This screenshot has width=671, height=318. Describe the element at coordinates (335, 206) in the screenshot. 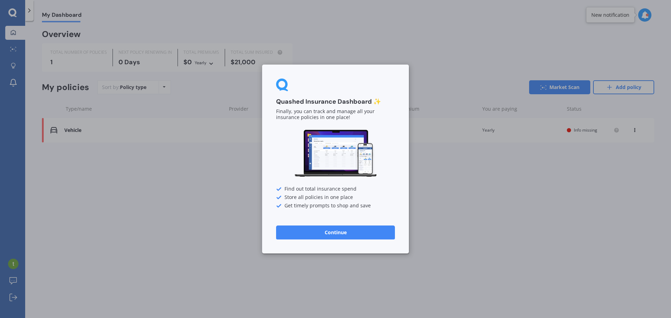

I see `div: Get timely prompts to shop and save` at that location.